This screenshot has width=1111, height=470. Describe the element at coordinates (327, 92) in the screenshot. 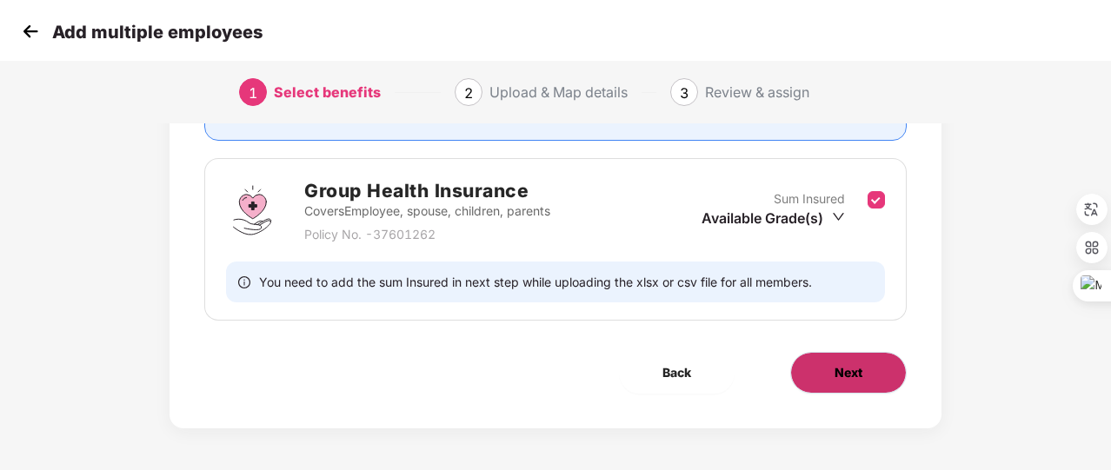

I see `div: Select benefits` at that location.